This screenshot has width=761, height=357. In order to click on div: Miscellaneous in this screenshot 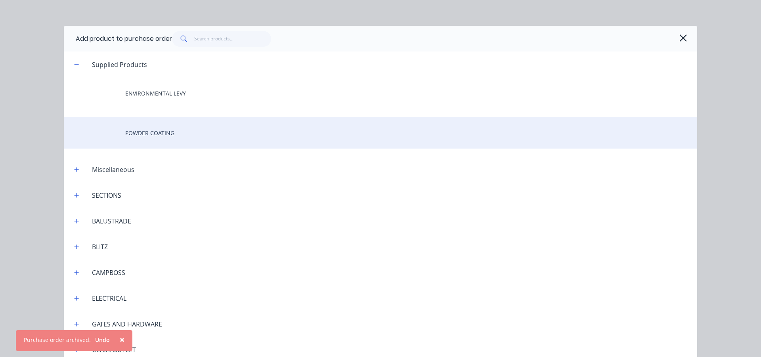, I will do `click(113, 170)`.